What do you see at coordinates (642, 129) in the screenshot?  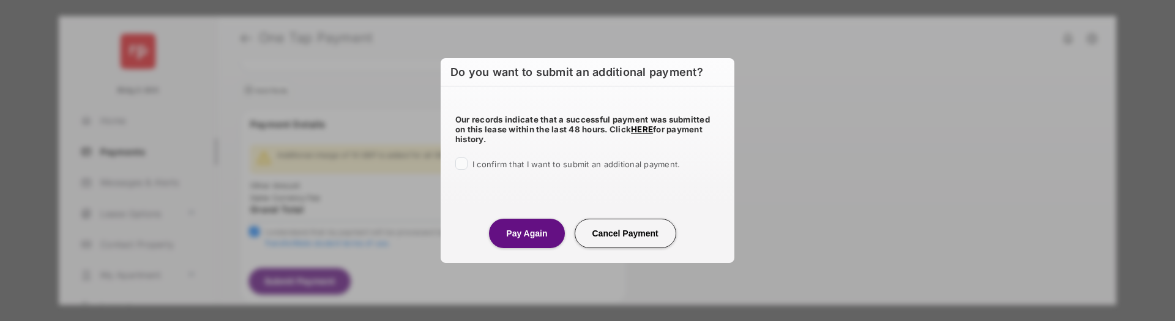 I see `a: HERE` at bounding box center [642, 129].